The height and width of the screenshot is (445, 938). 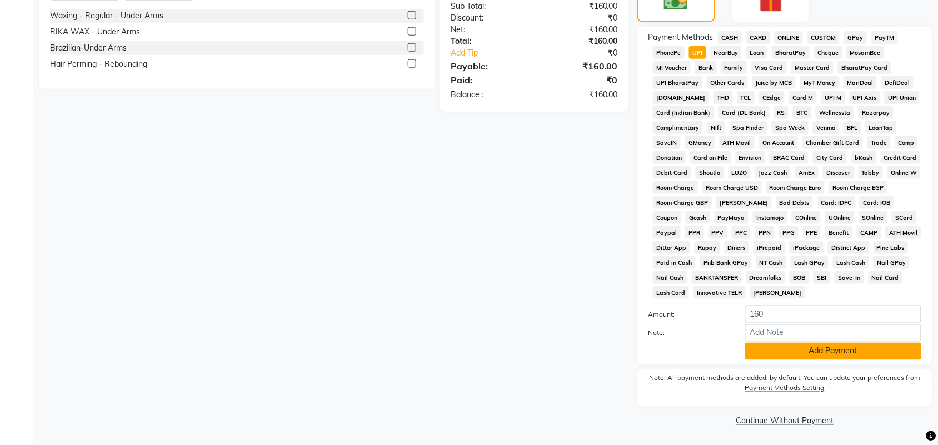 What do you see at coordinates (734, 67) in the screenshot?
I see `span: Family` at bounding box center [734, 67].